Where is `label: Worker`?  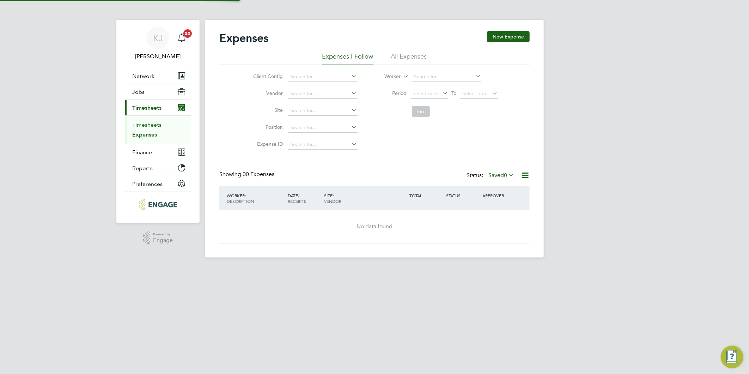
label: Worker is located at coordinates (385, 77).